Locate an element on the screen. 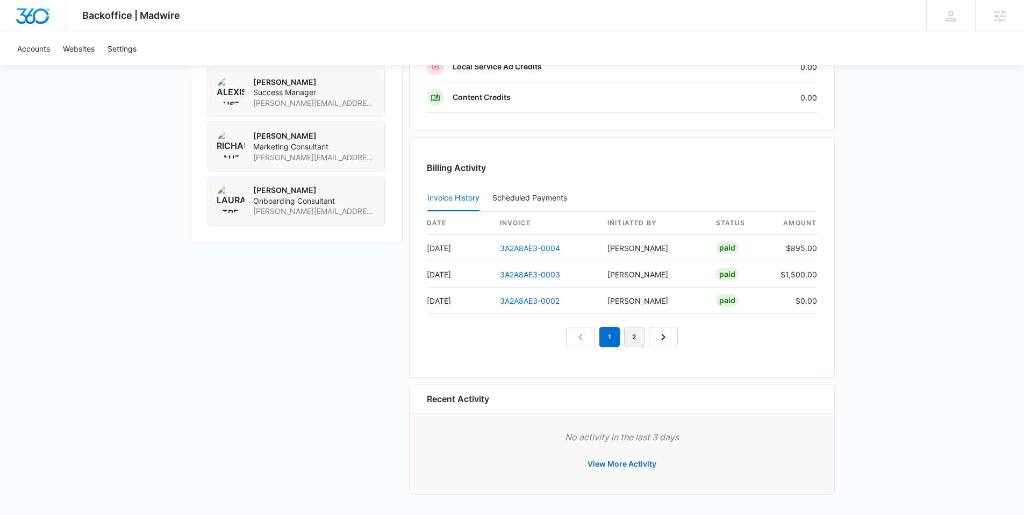  img: tab_domain_overview_orange.svg is located at coordinates (33, 67).